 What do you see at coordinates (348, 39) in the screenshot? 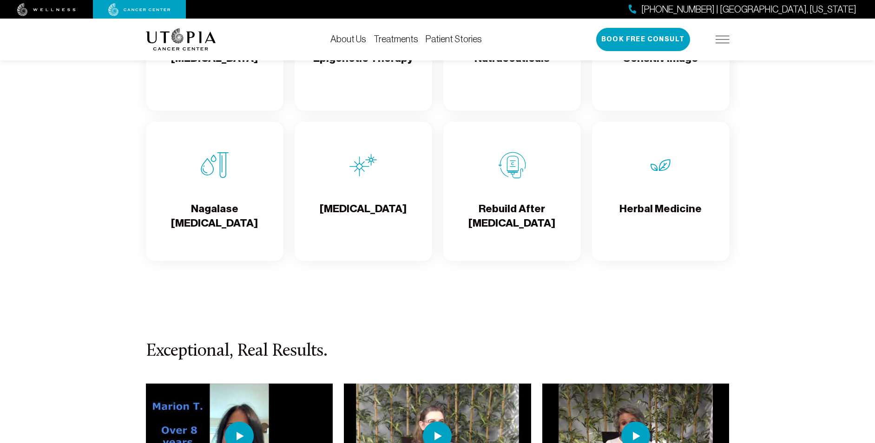
I see `a: About Us` at bounding box center [348, 39].